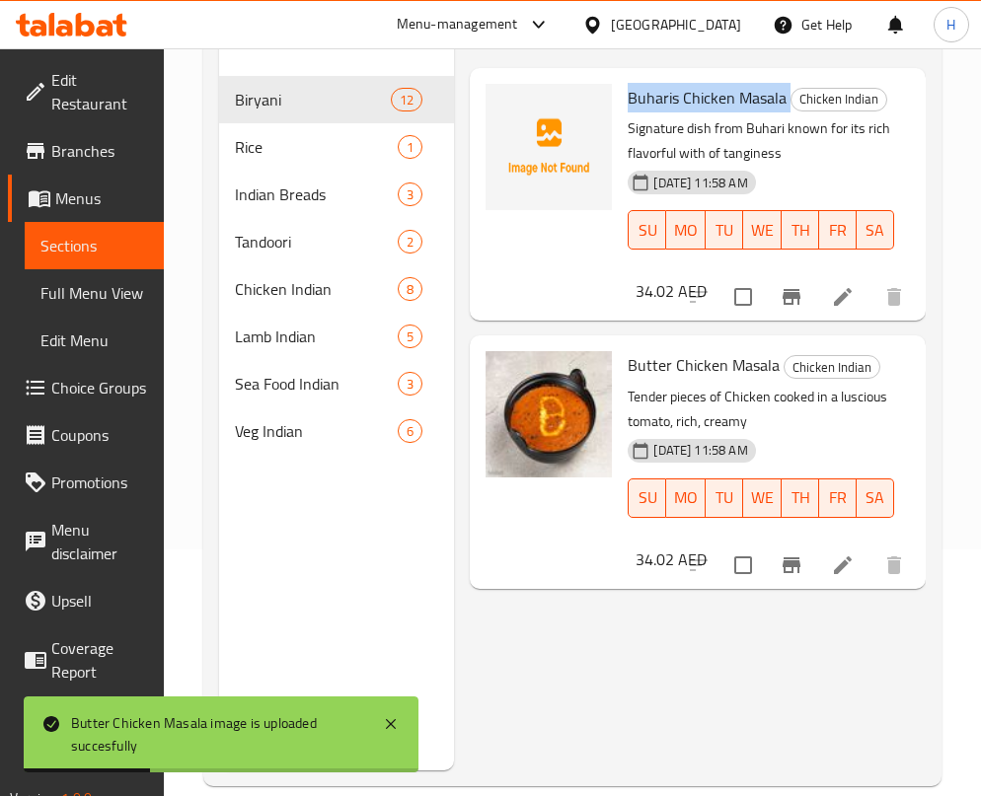 Image resolution: width=981 pixels, height=796 pixels. What do you see at coordinates (86, 731) in the screenshot?
I see `a: Grocery Checklist` at bounding box center [86, 731].